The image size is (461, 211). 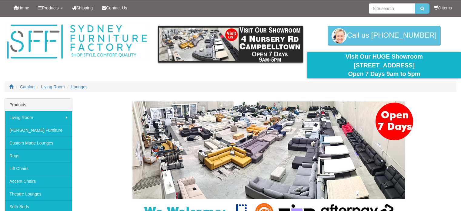 What do you see at coordinates (39, 194) in the screenshot?
I see `a: Theatre Lounges` at bounding box center [39, 194].